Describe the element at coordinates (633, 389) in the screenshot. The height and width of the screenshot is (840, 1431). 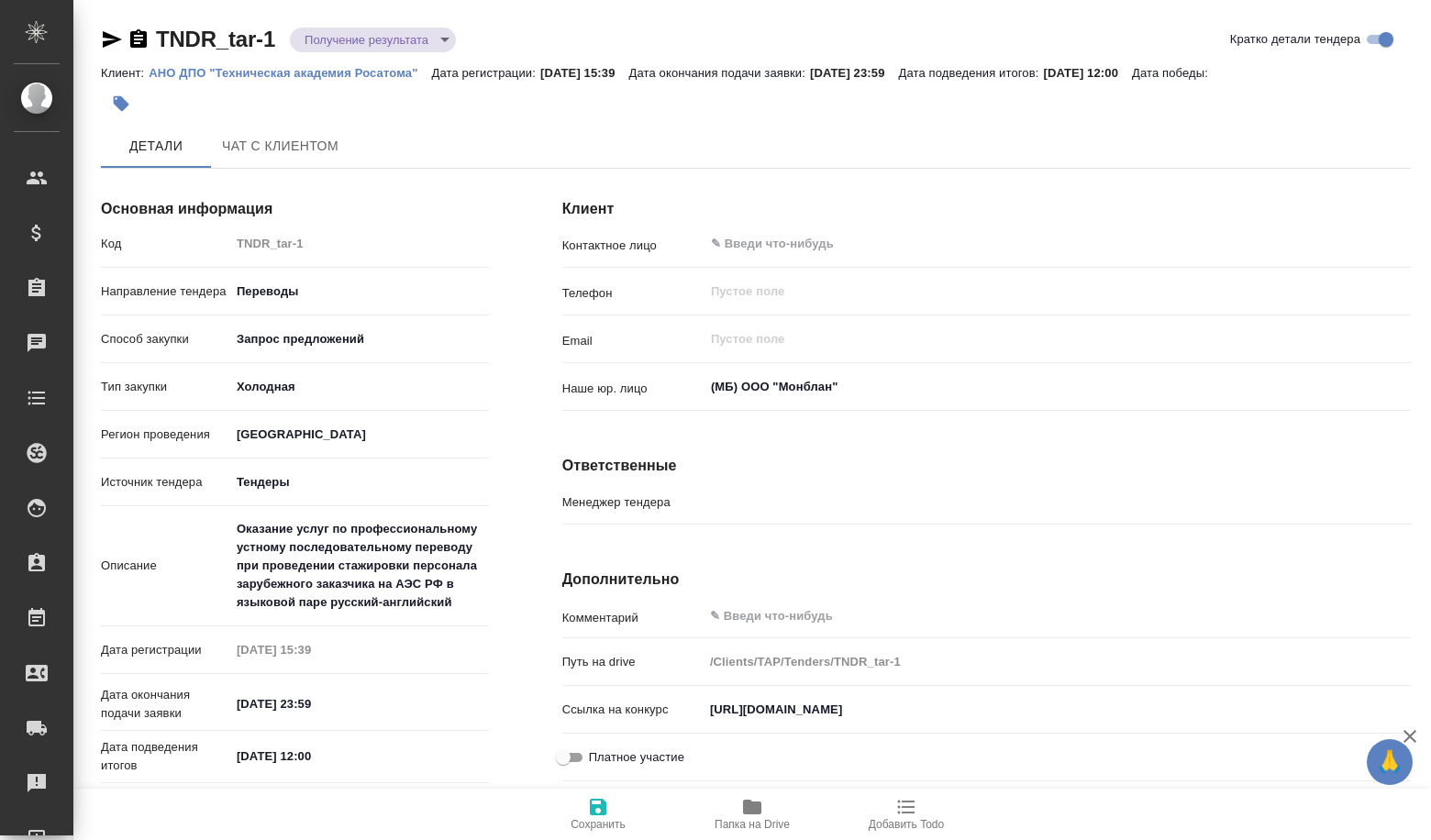
I see `p: Наше юр. лицо` at that location.